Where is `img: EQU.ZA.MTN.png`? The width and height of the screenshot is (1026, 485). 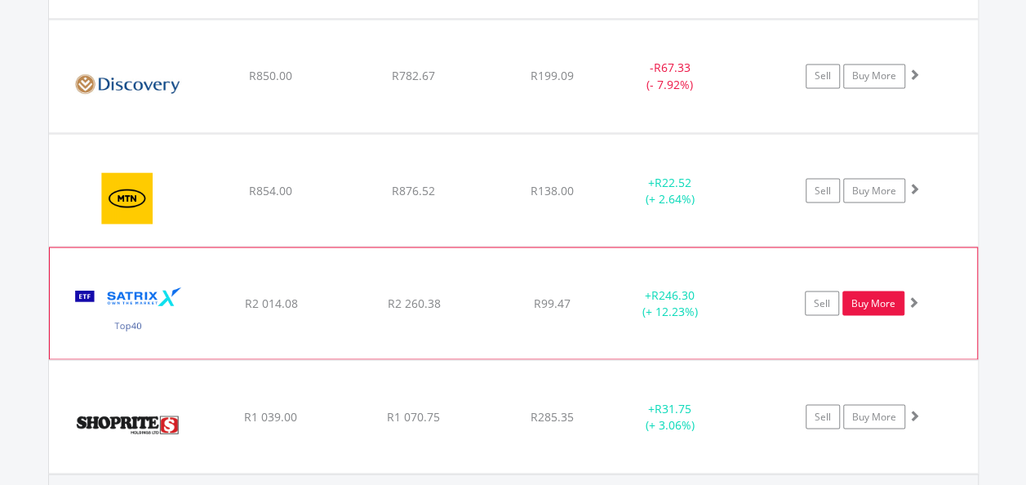
img: EQU.ZA.MTN.png is located at coordinates (127, 198).